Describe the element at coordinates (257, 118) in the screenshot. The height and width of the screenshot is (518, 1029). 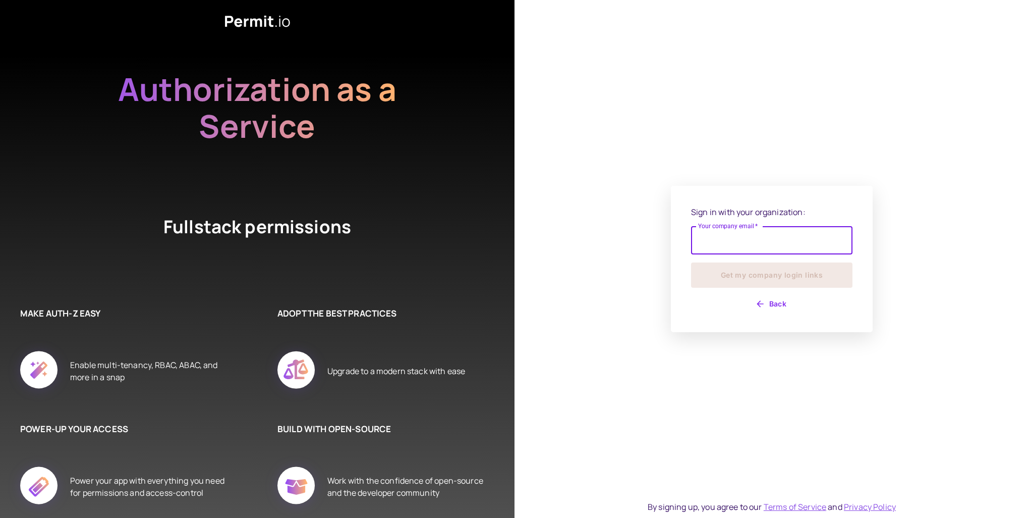
I see `h2: Authorization as a Service` at that location.